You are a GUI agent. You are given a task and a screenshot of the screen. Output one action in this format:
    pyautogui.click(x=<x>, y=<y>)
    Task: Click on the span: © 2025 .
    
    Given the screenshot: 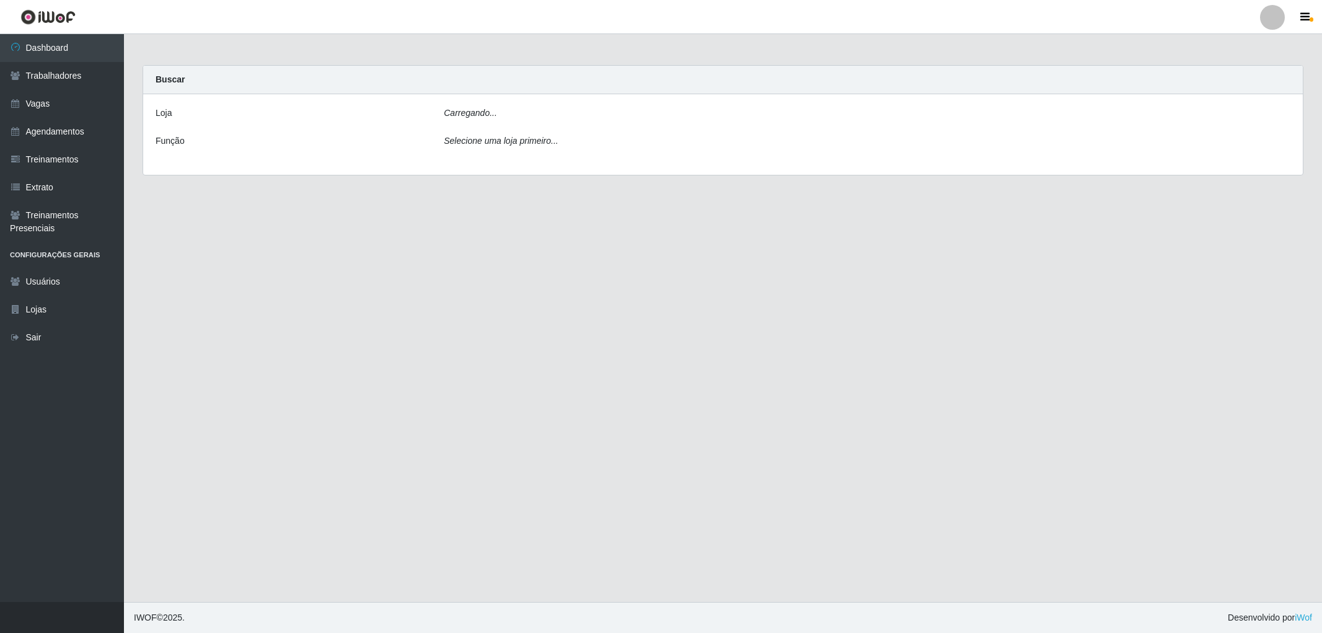 What is the action you would take?
    pyautogui.click(x=159, y=617)
    